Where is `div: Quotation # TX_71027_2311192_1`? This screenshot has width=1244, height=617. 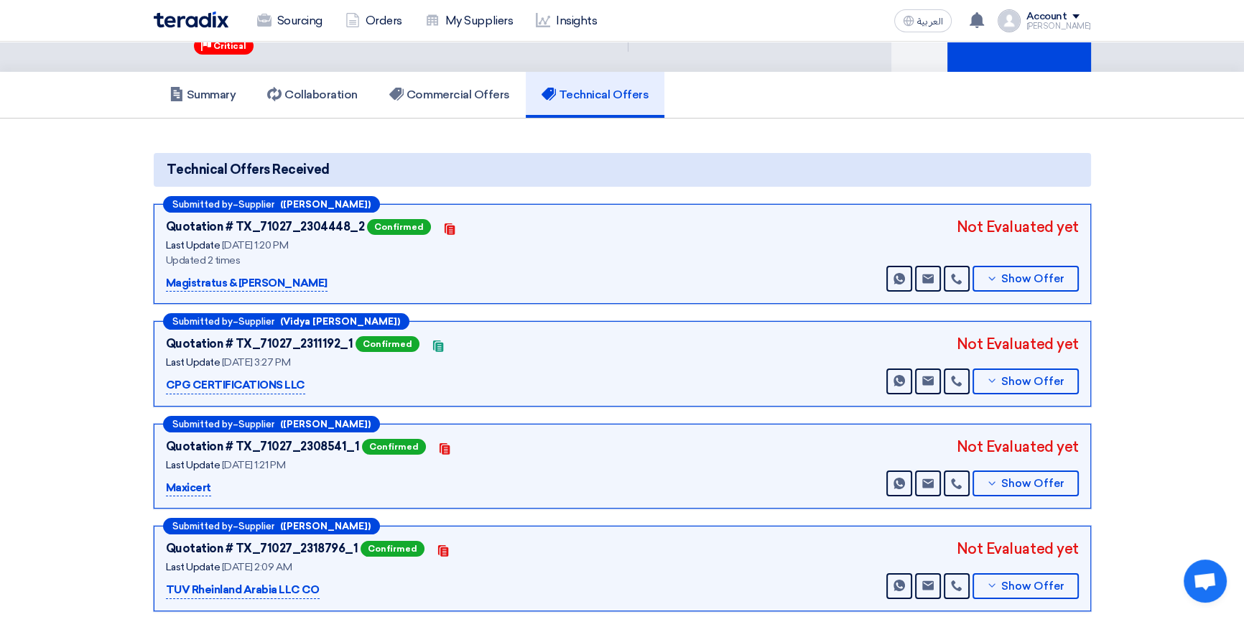
div: Quotation # TX_71027_2311192_1 is located at coordinates (259, 344).